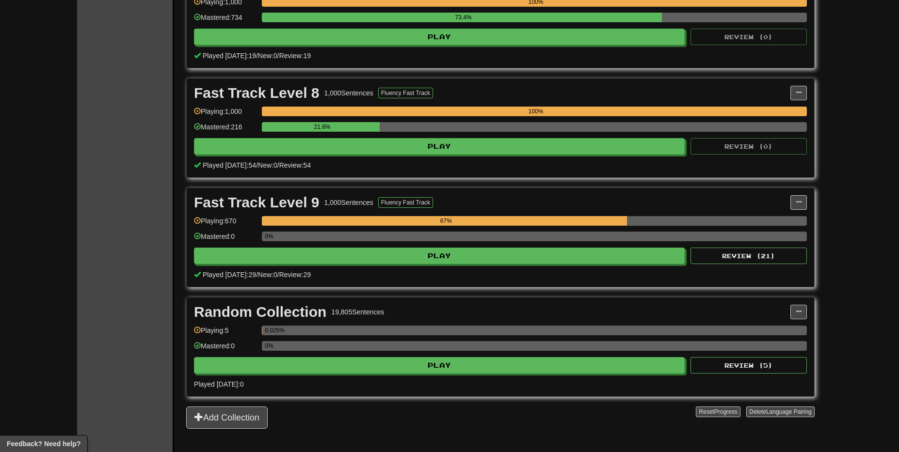 This screenshot has height=452, width=899. I want to click on div: 100%, so click(536, 112).